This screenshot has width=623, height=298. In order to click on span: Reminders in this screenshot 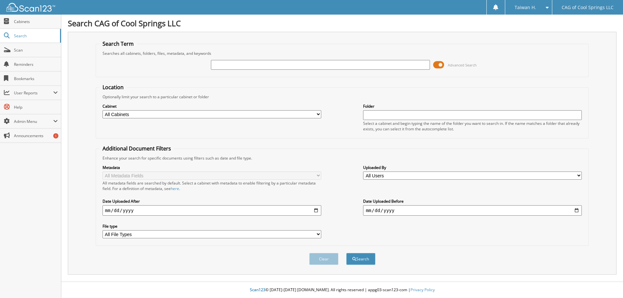, I will do `click(36, 64)`.